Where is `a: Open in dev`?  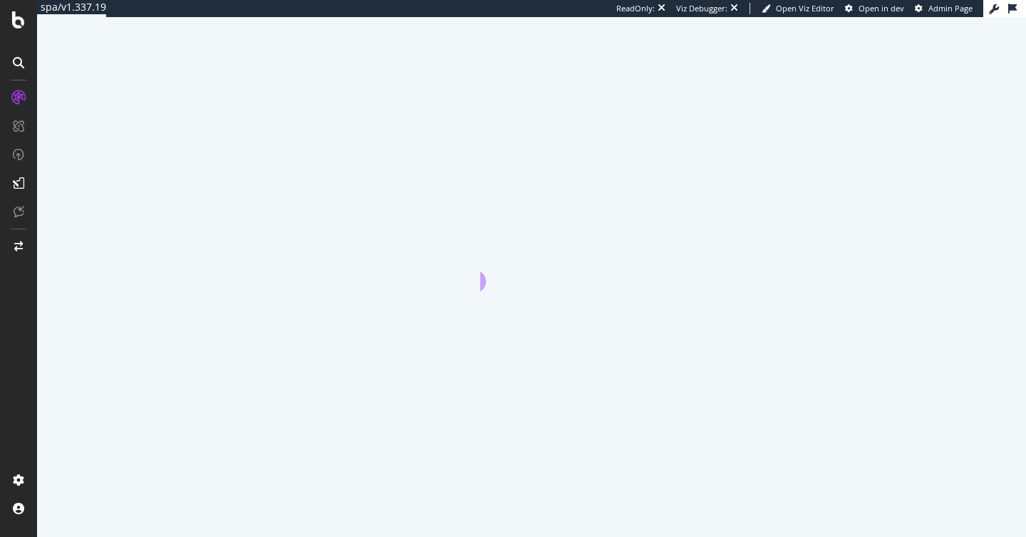
a: Open in dev is located at coordinates (874, 9).